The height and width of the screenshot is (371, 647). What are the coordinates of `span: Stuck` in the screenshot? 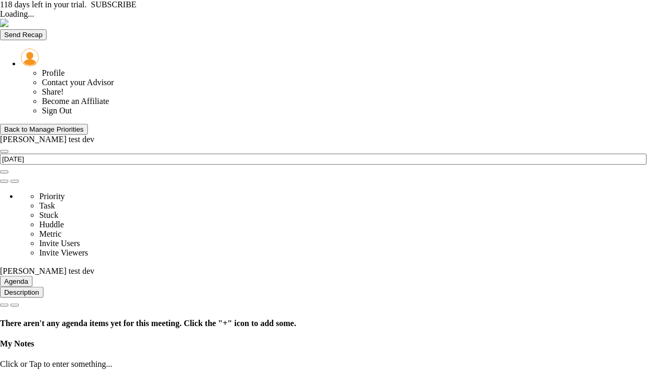 It's located at (49, 215).